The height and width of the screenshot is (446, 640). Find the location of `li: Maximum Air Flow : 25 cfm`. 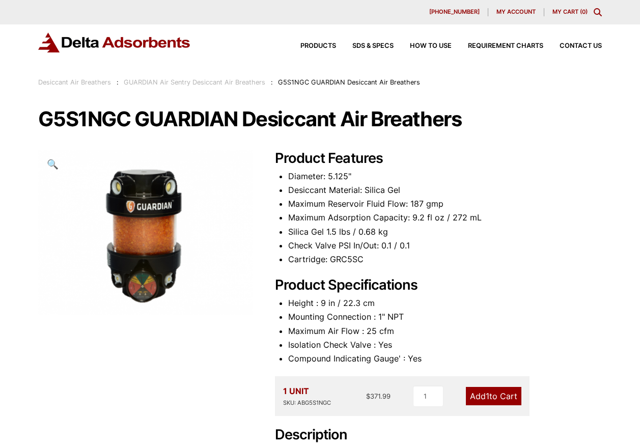

li: Maximum Air Flow : 25 cfm is located at coordinates (445, 331).